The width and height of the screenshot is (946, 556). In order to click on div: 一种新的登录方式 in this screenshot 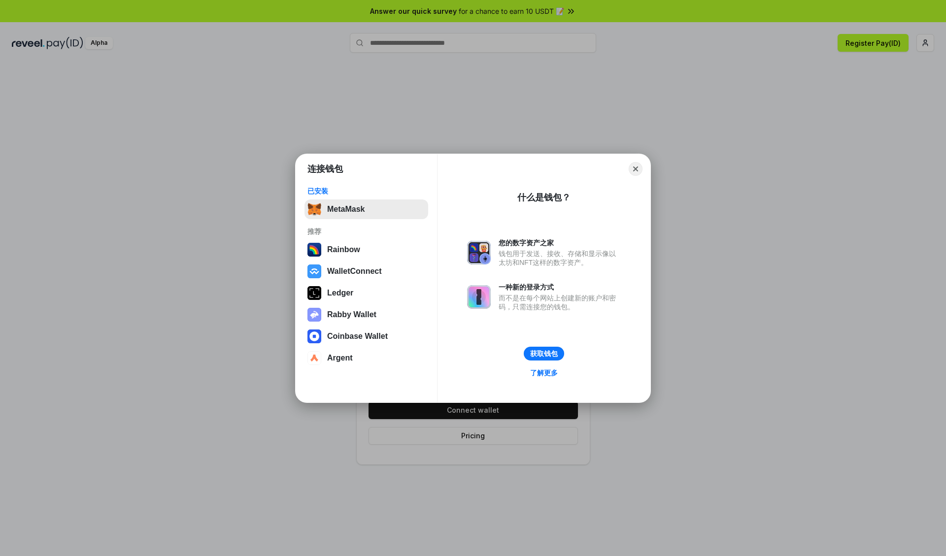, I will do `click(560, 287)`.